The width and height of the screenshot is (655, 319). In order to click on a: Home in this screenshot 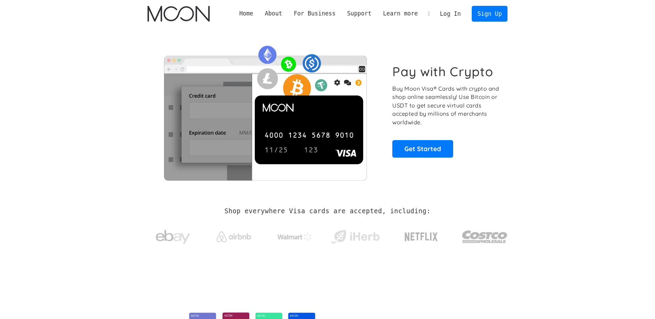, I will do `click(246, 13)`.